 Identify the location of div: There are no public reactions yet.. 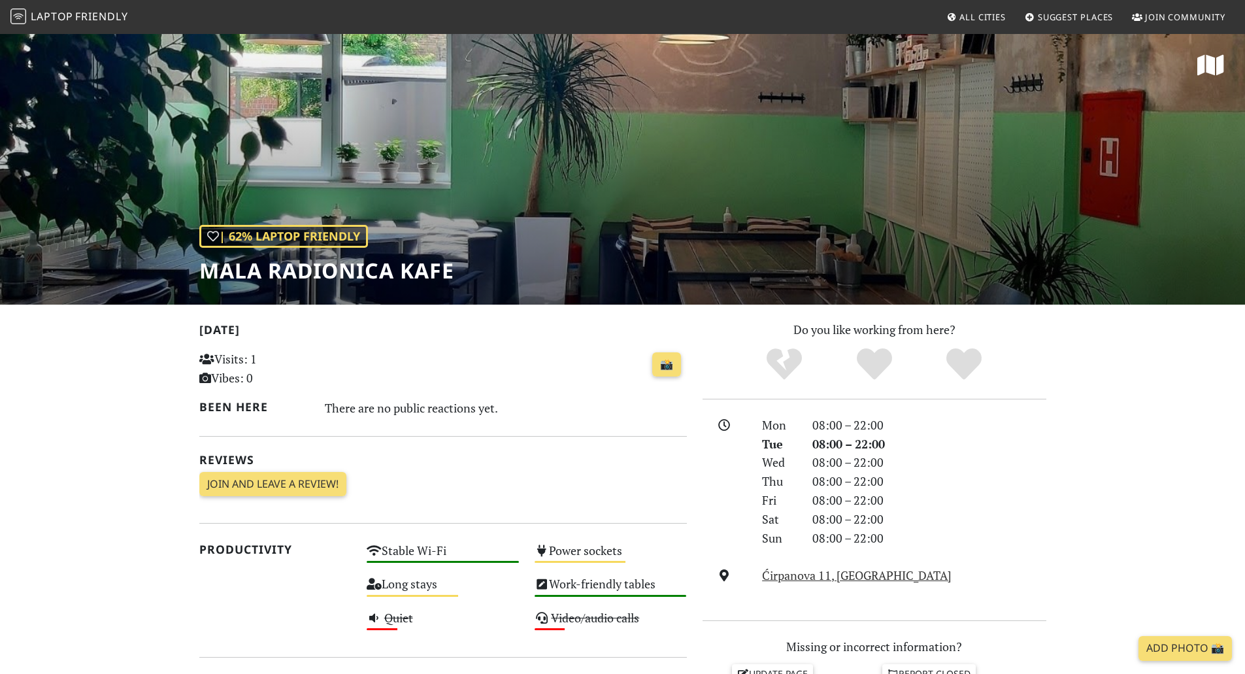
(506, 408).